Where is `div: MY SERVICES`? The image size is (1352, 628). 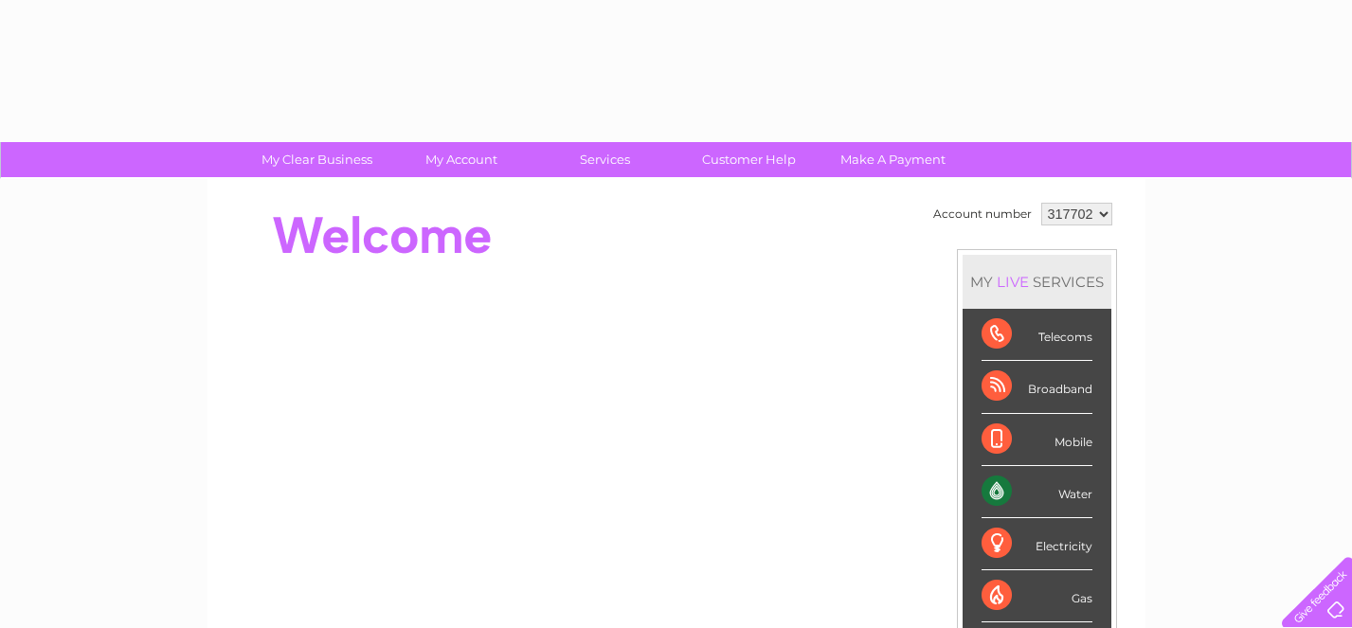 div: MY SERVICES is located at coordinates (1036, 281).